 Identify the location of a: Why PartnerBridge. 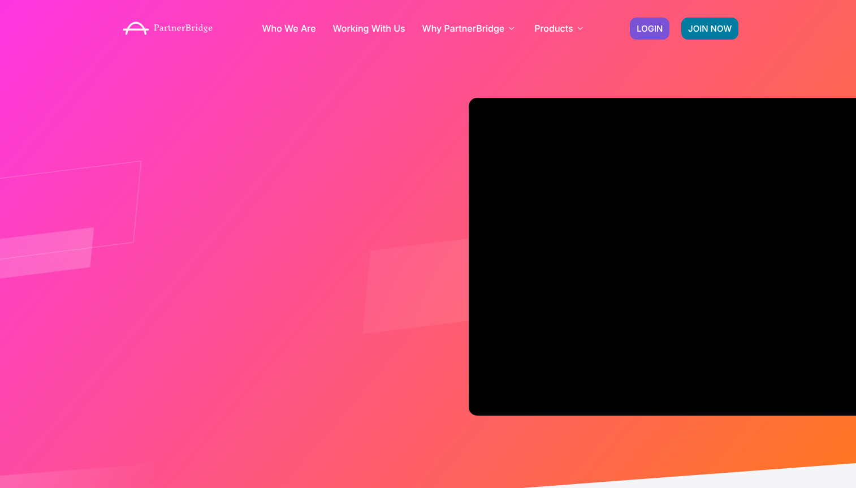
(470, 28).